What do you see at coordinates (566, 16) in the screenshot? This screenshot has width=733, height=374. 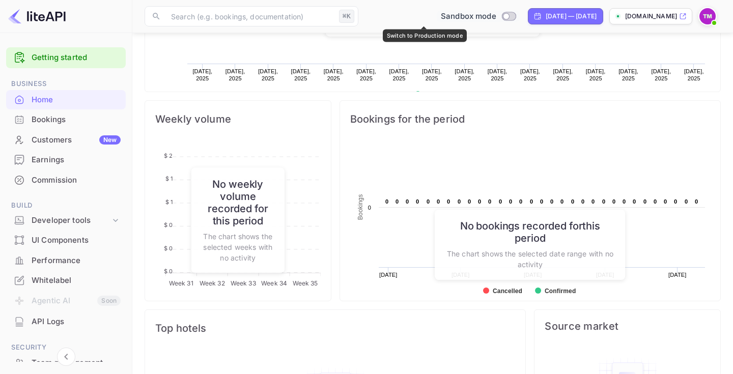 I see `div: Click to change the date range period` at bounding box center [566, 16].